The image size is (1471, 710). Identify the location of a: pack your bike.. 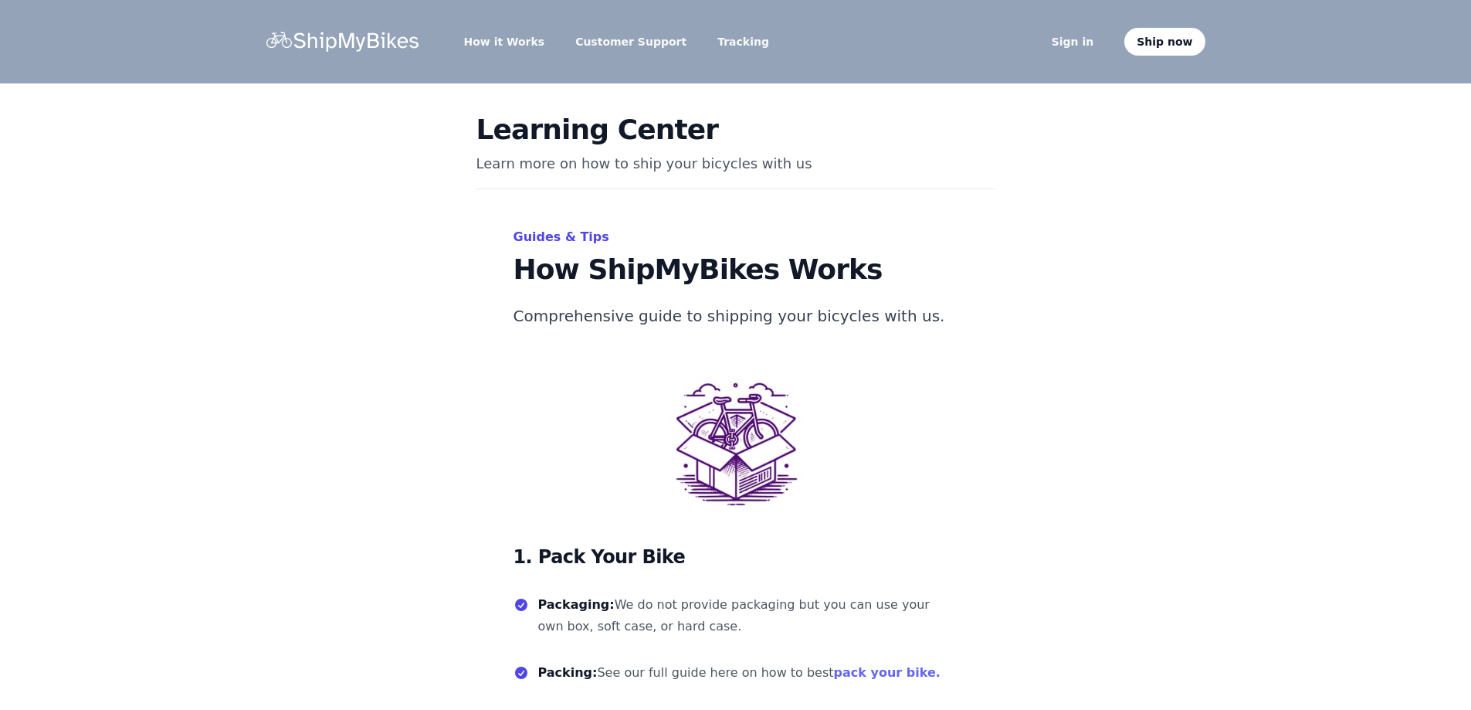
(887, 672).